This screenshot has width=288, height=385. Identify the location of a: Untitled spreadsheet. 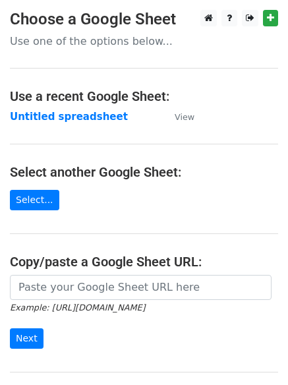
(69, 117).